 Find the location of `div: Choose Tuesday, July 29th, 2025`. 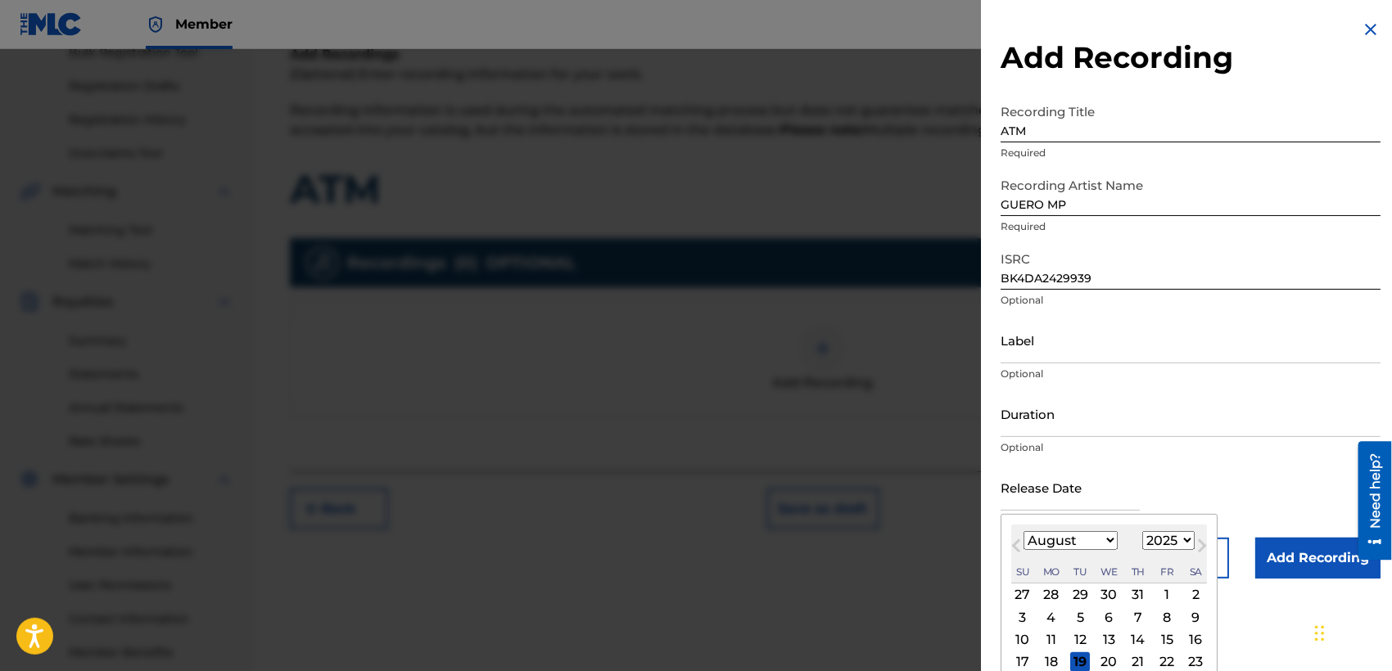

div: Choose Tuesday, July 29th, 2025 is located at coordinates (1080, 595).